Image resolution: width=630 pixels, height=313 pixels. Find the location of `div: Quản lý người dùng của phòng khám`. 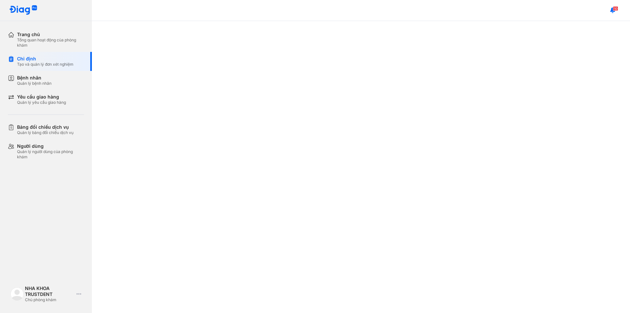

div: Quản lý người dùng của phòng khám is located at coordinates (51, 154).